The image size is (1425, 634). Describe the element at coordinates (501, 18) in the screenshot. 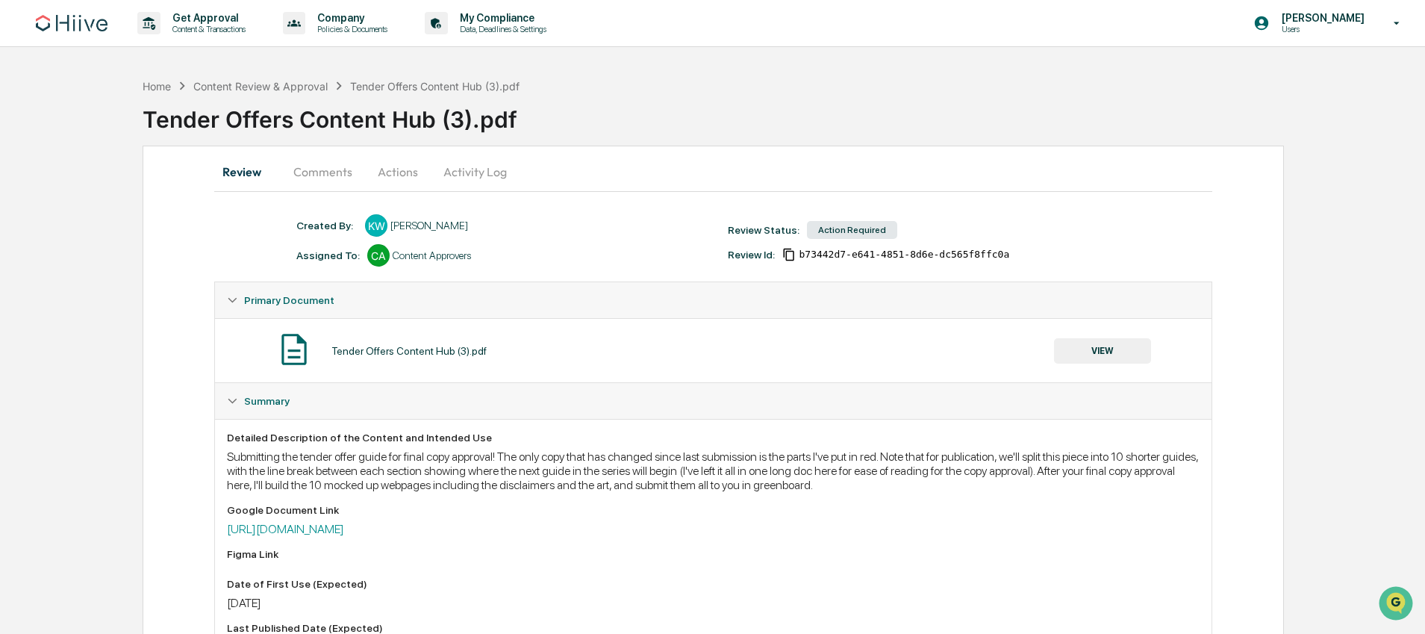

I see `p: My Compliance` at that location.